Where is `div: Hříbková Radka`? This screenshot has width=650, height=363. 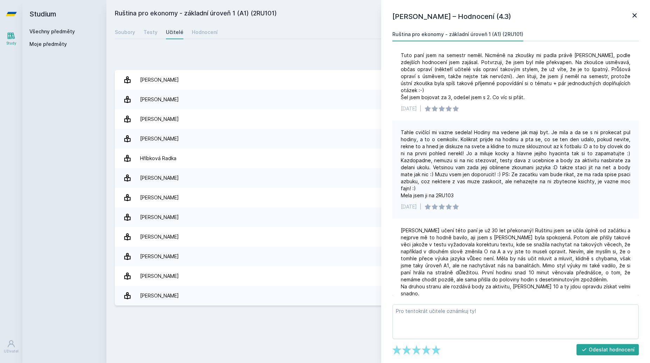
div: Hříbková Radka is located at coordinates (158, 158).